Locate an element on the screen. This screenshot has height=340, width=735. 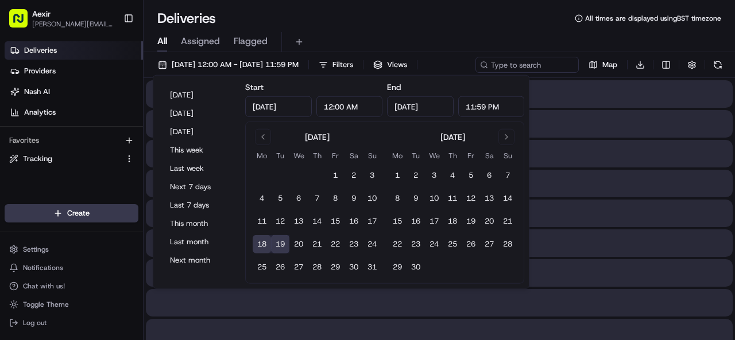
button: Last 7 days is located at coordinates (199, 206).